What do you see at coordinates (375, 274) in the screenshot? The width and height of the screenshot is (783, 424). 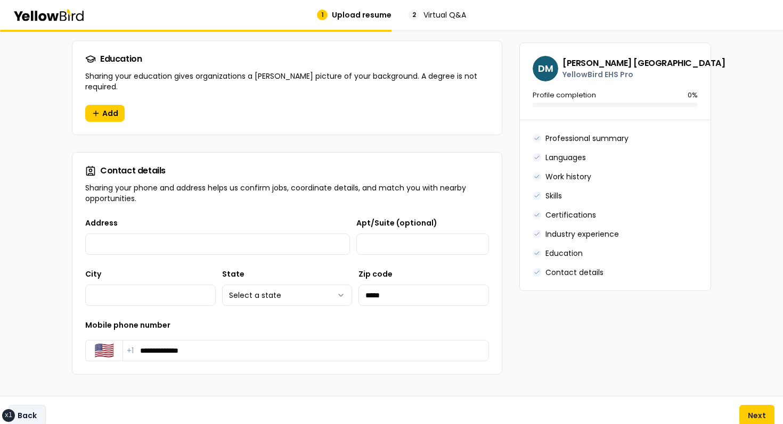 I see `label: Zip code` at bounding box center [375, 274].